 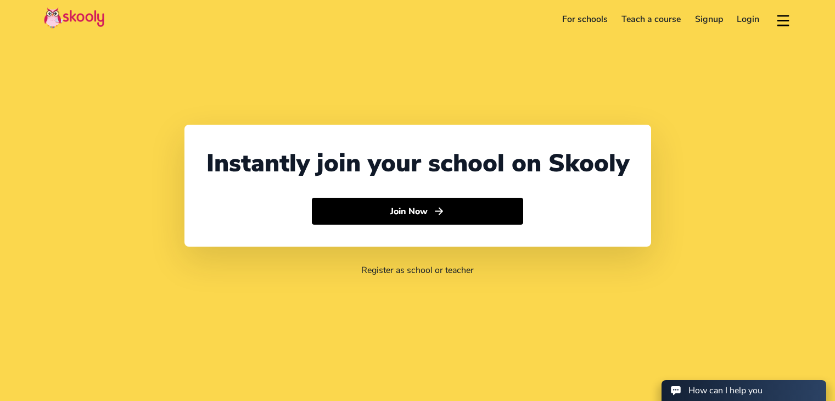 I want to click on ion-icon: arrow forward outline, so click(x=439, y=211).